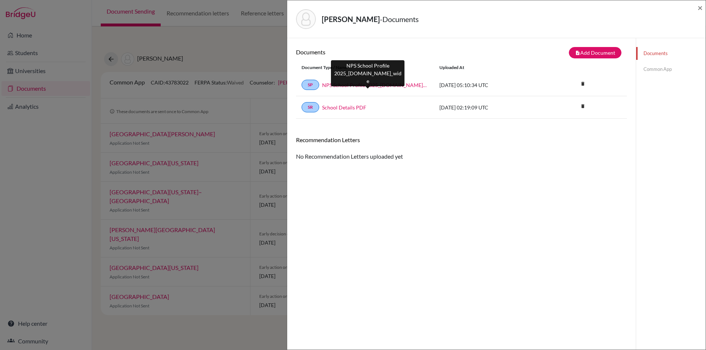 The height and width of the screenshot is (350, 706). I want to click on h6: Recommendation Letters, so click(461, 140).